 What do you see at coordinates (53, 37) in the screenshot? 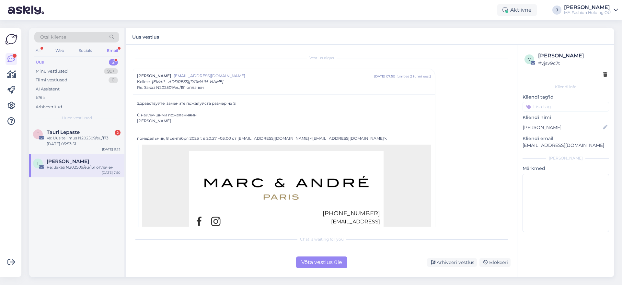
I see `span: Otsi kliente` at bounding box center [53, 37].